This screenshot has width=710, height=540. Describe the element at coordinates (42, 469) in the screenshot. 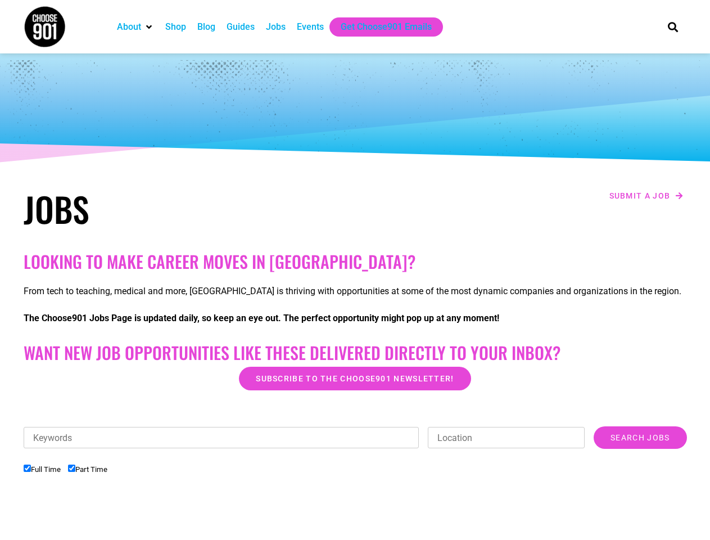

I see `label: Full Time` at that location.